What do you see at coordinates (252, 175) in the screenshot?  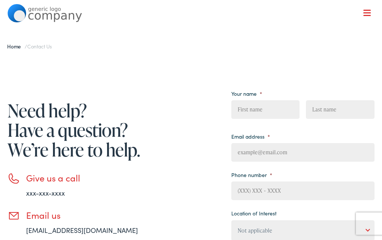 I see `label: Phone number` at bounding box center [252, 175].